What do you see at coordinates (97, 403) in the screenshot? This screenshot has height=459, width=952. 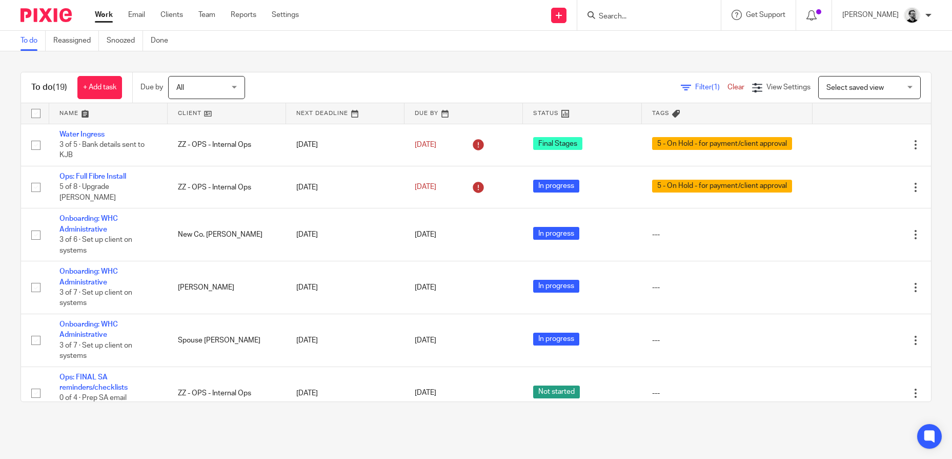 I see `span: 0 of 4 · Prep SA email reminders spreadsheet` at bounding box center [97, 403].